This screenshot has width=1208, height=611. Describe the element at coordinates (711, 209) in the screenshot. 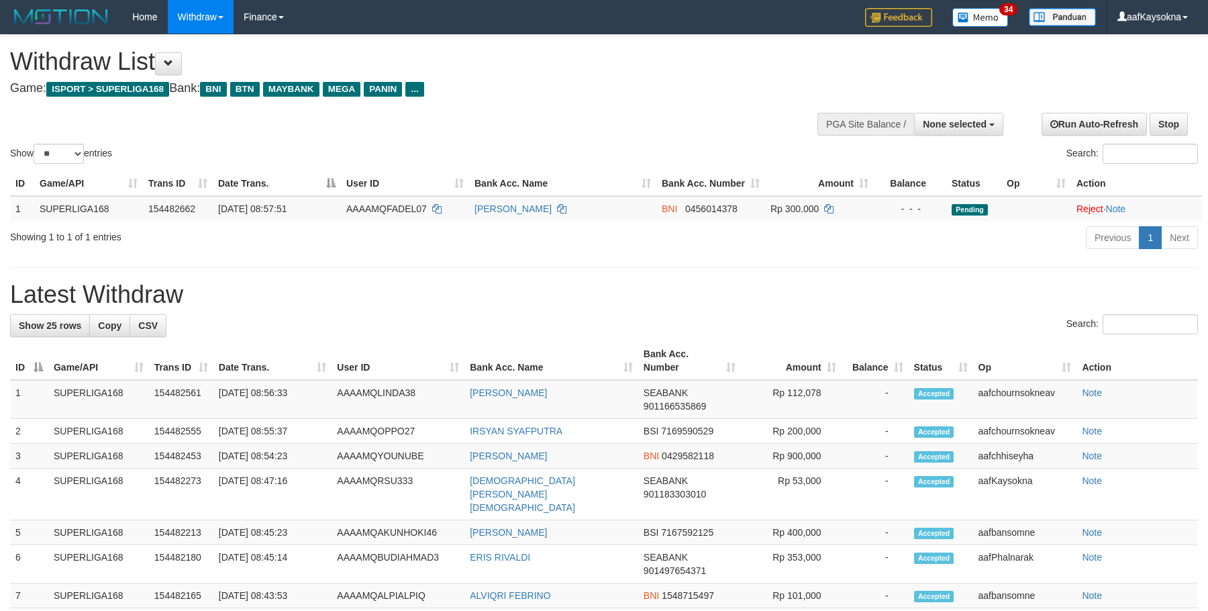

I see `span: Copy 0456014378 to clipboard` at that location.